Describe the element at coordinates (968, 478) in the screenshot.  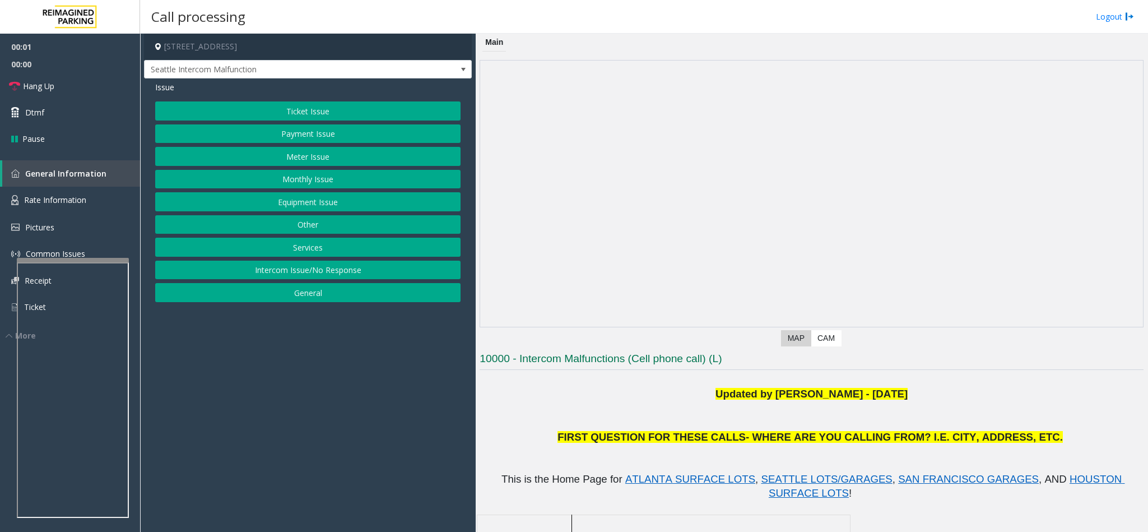
I see `span: SAN FRANCISCO GARAGES` at that location.